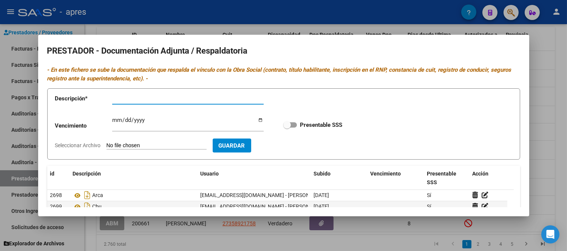  I want to click on p: Vencimiento, so click(84, 126).